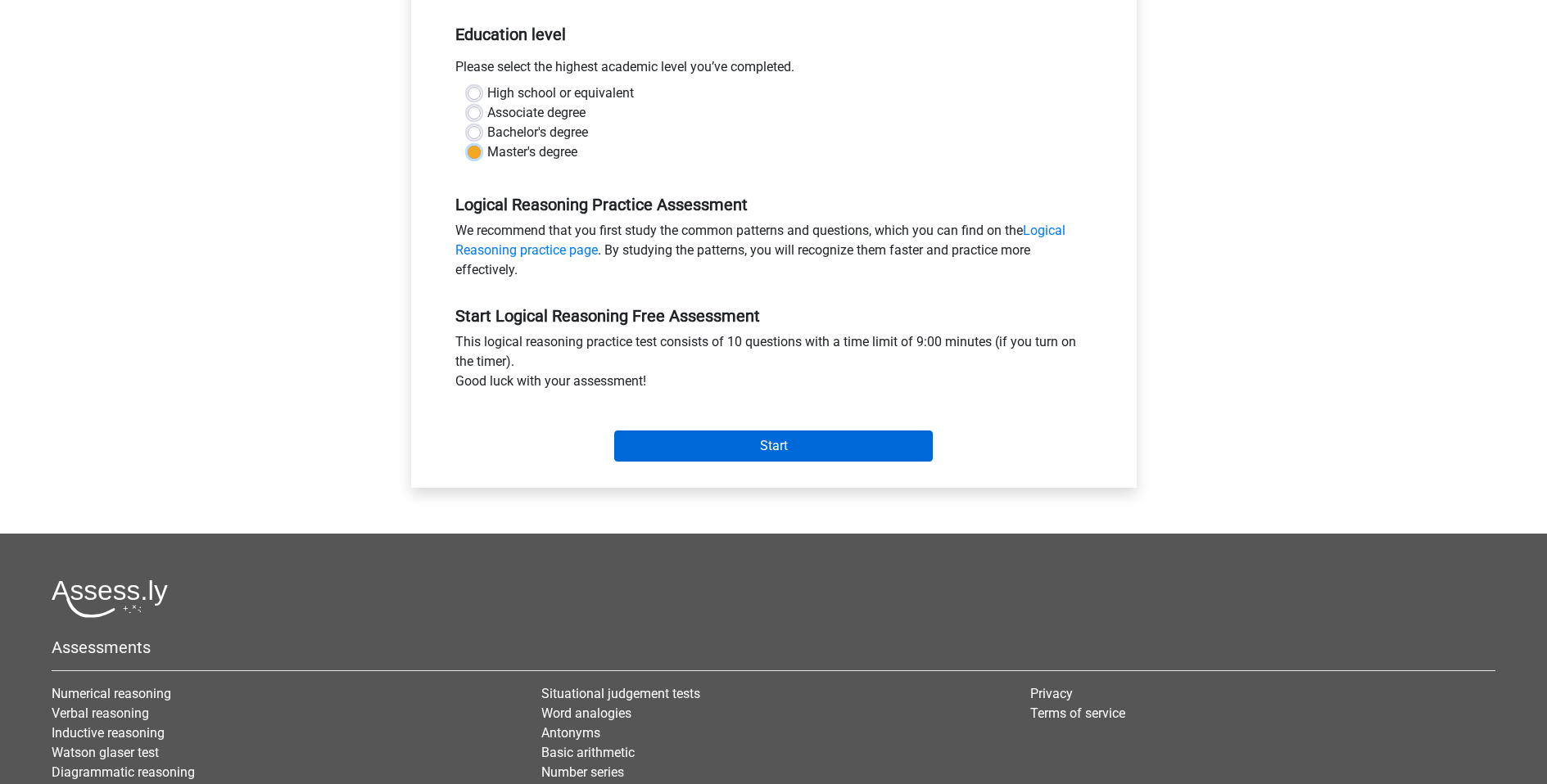 The height and width of the screenshot is (784, 1547). I want to click on label: Associate degree, so click(537, 113).